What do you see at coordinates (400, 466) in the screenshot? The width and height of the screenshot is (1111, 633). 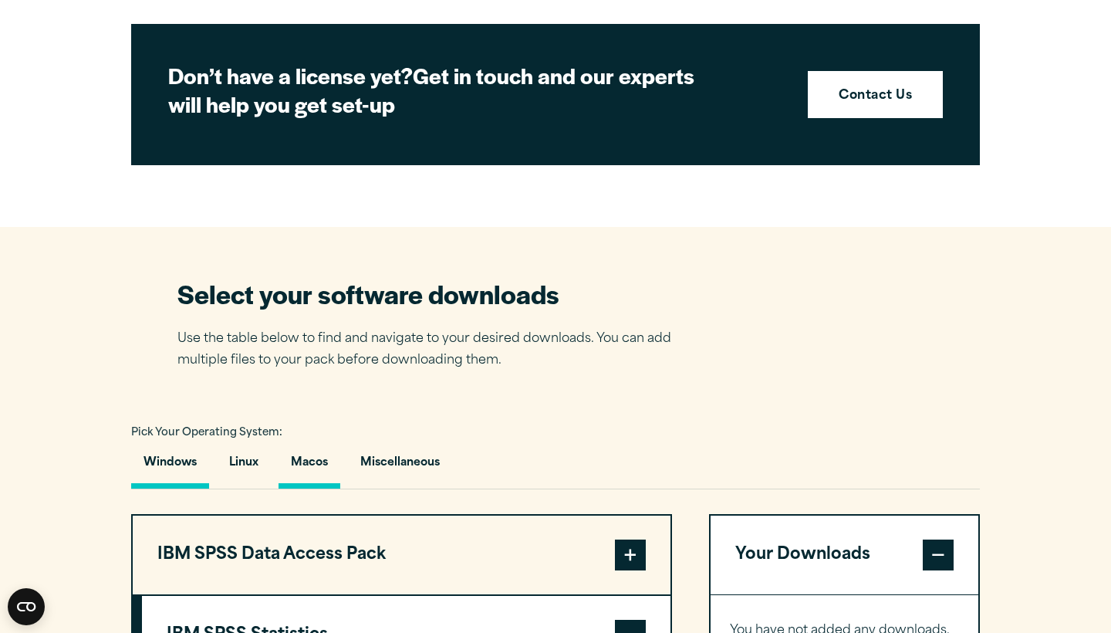 I see `button: Miscellaneous` at bounding box center [400, 466].